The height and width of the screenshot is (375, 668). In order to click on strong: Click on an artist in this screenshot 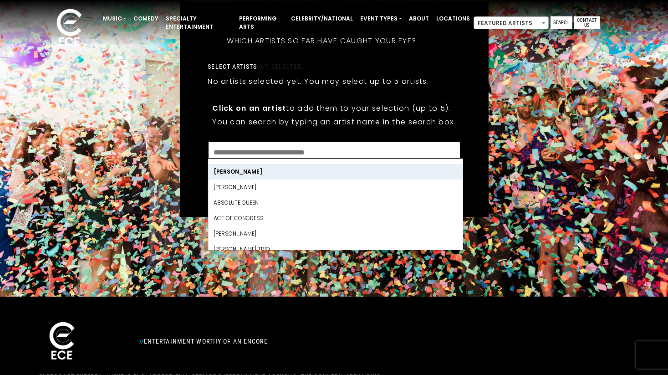, I will do `click(249, 108)`.